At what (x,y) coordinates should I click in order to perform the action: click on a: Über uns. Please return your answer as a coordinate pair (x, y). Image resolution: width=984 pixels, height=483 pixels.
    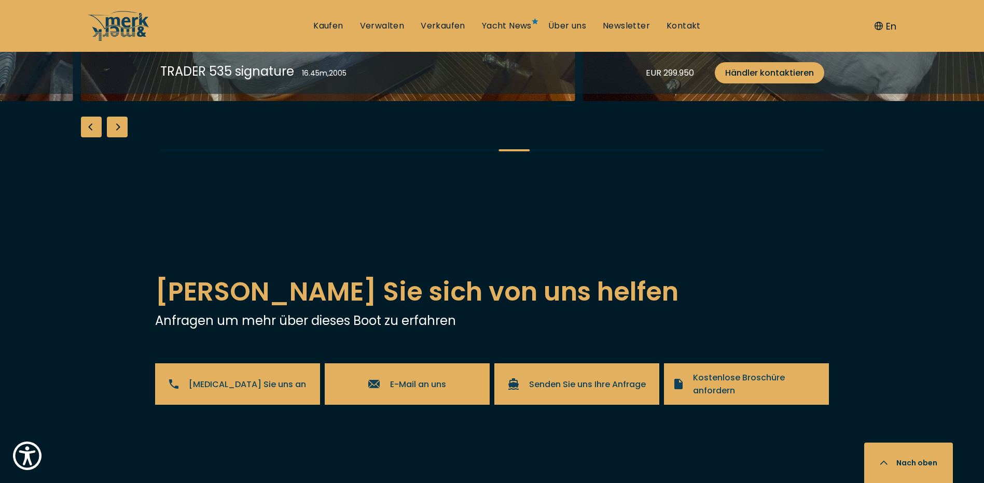
    Looking at the image, I should click on (567, 26).